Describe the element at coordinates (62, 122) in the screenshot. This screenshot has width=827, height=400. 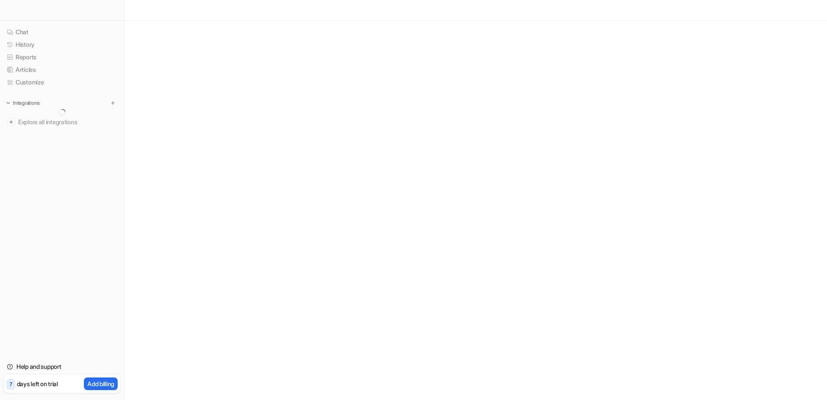
I see `a: Explore all integrations` at that location.